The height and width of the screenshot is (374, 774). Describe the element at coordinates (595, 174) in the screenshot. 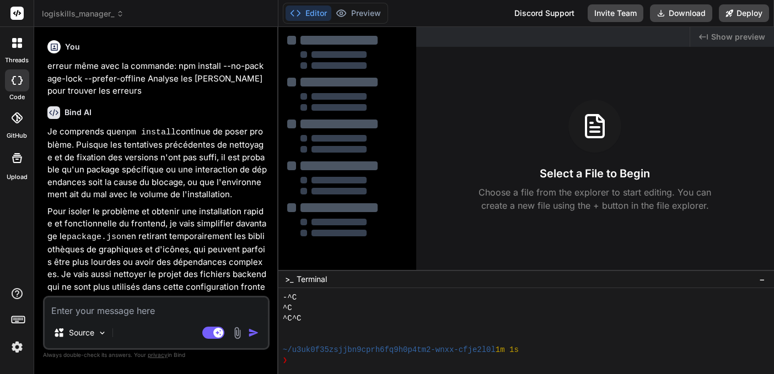

I see `h3: Select a File to Begin` at that location.